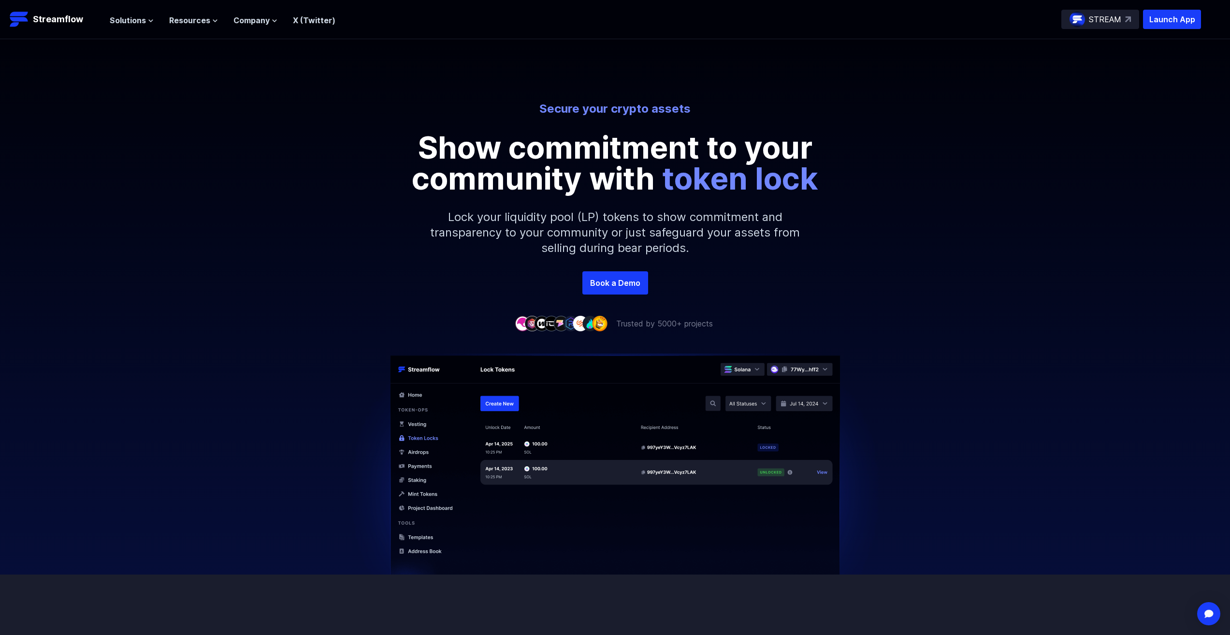  I want to click on p: Streamflow, so click(58, 19).